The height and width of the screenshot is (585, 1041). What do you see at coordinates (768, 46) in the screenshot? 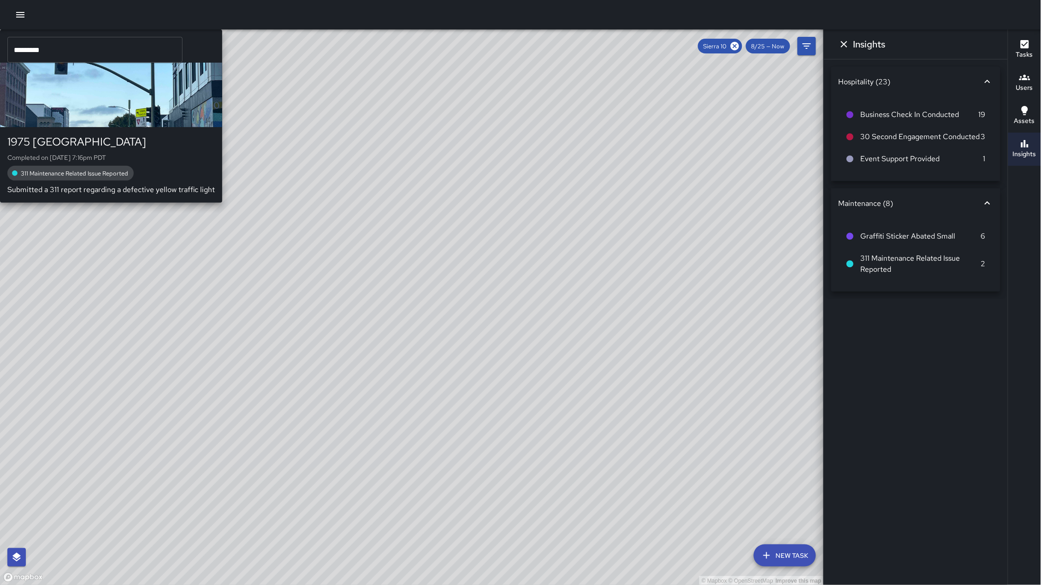
I see `span: 8/25 — Now` at bounding box center [768, 46].